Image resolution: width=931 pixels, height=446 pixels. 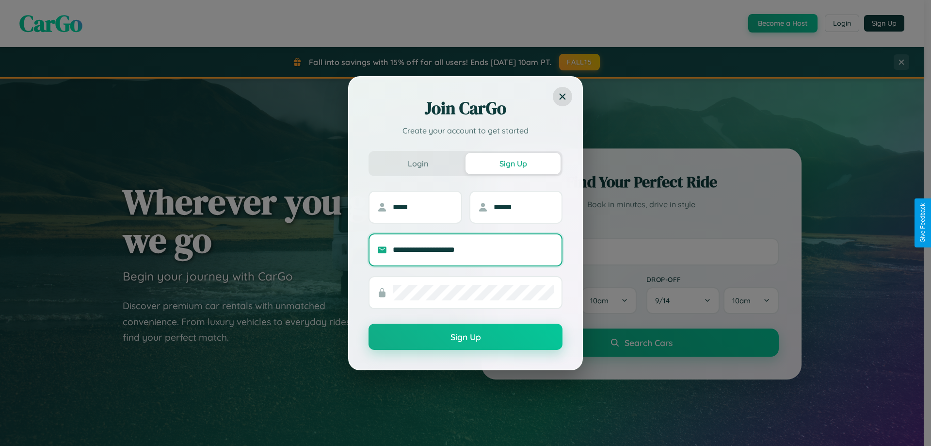 What do you see at coordinates (466, 108) in the screenshot?
I see `h2: Join CarGo` at bounding box center [466, 108].